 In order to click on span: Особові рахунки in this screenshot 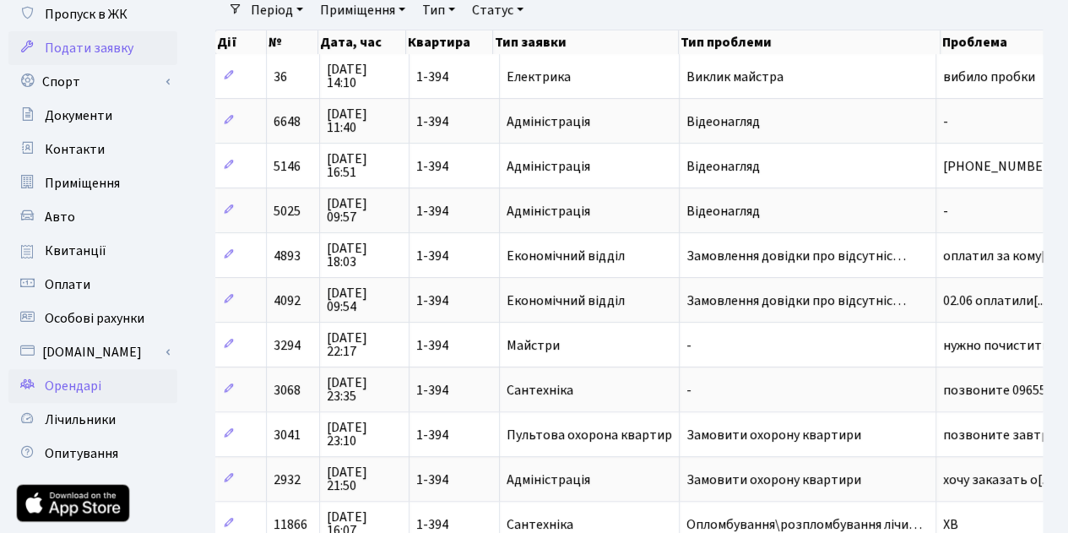, I will do `click(95, 318)`.